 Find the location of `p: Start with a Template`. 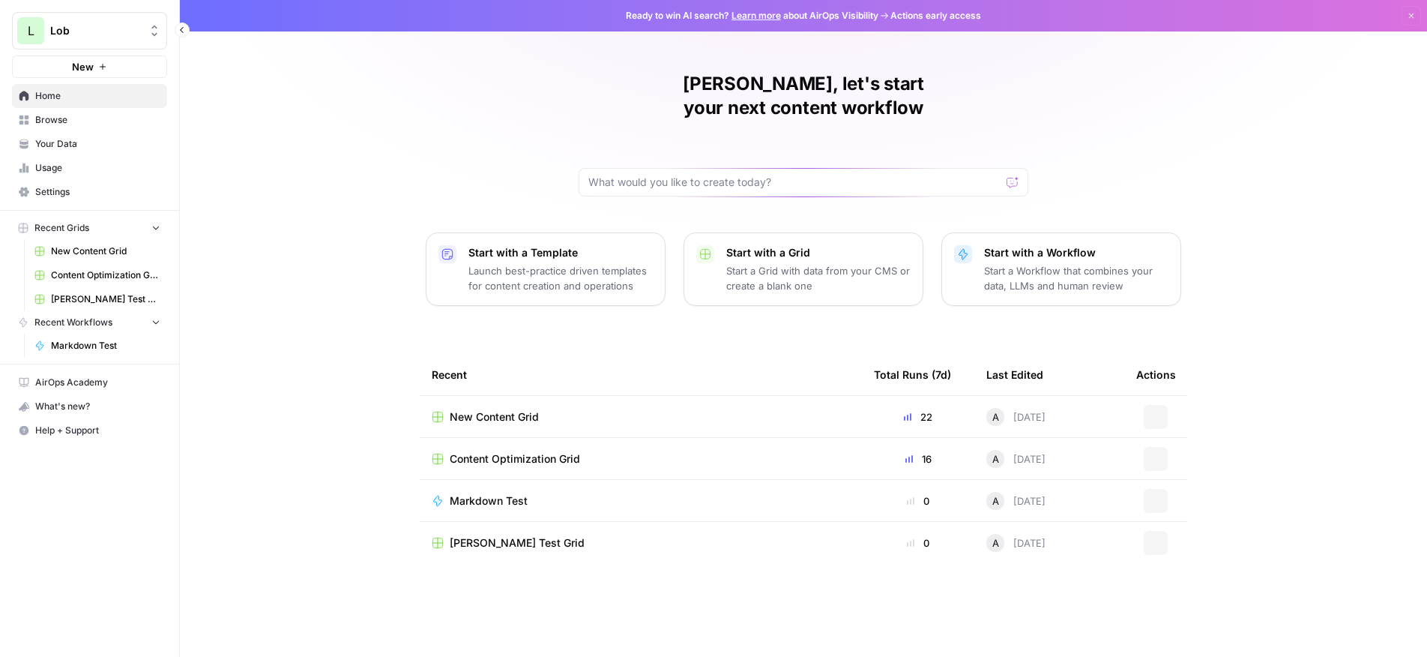

p: Start with a Template is located at coordinates (561, 253).